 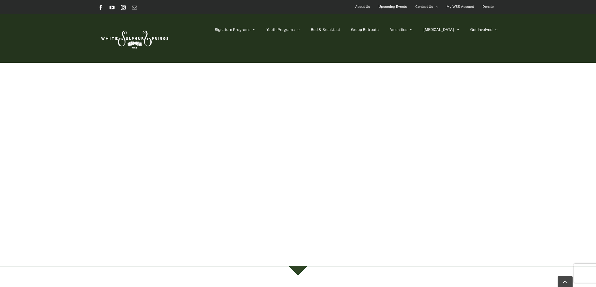 I want to click on img: White Sulphur Springs Logo, so click(x=134, y=38).